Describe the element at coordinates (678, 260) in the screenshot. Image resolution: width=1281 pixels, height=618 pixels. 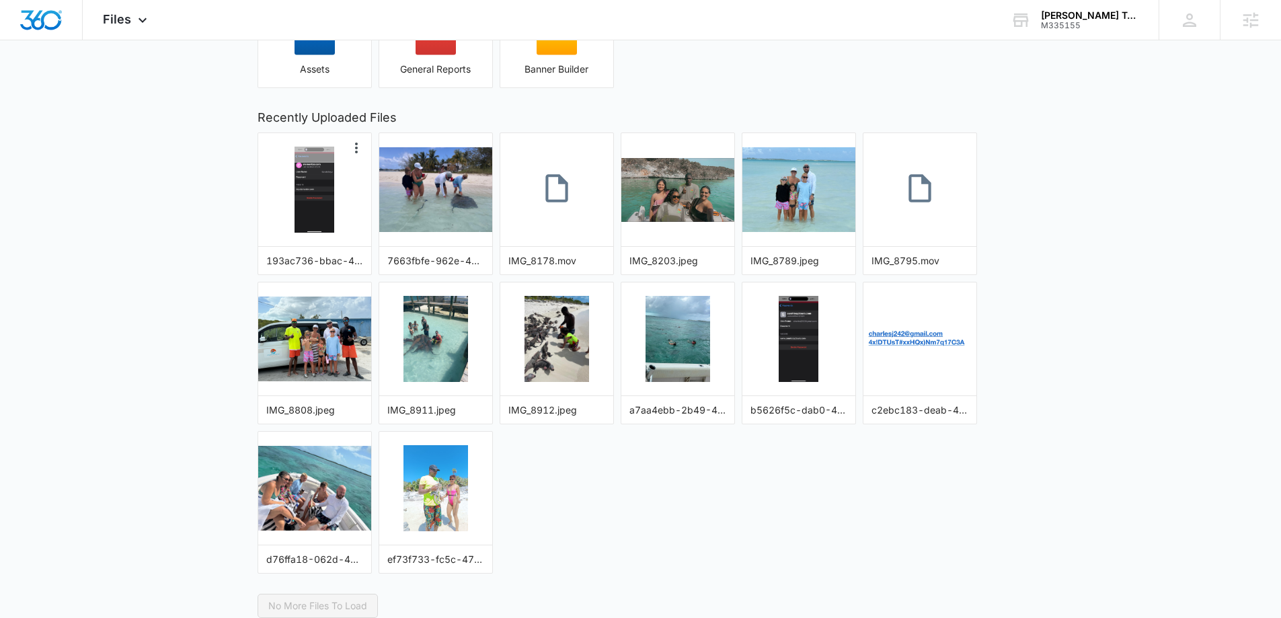
I see `div: IMG_8203.jpeg` at that location.